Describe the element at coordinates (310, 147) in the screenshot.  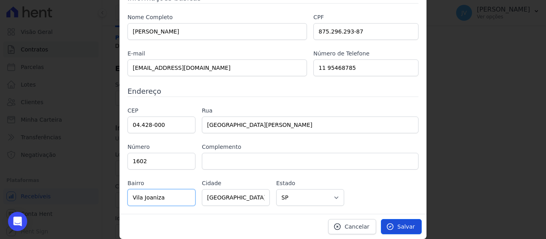
I see `label: Complemento` at that location.